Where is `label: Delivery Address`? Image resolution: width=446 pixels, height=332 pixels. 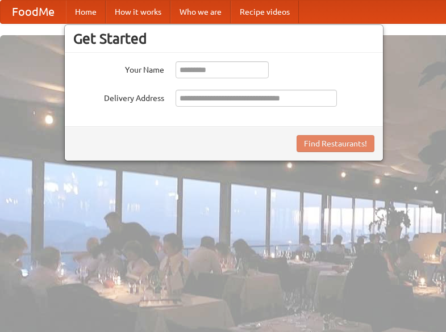
label: Delivery Address is located at coordinates (119, 97).